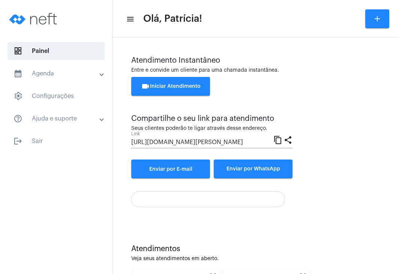  Describe the element at coordinates (278, 139) in the screenshot. I see `mat-icon: content_copy` at that location.